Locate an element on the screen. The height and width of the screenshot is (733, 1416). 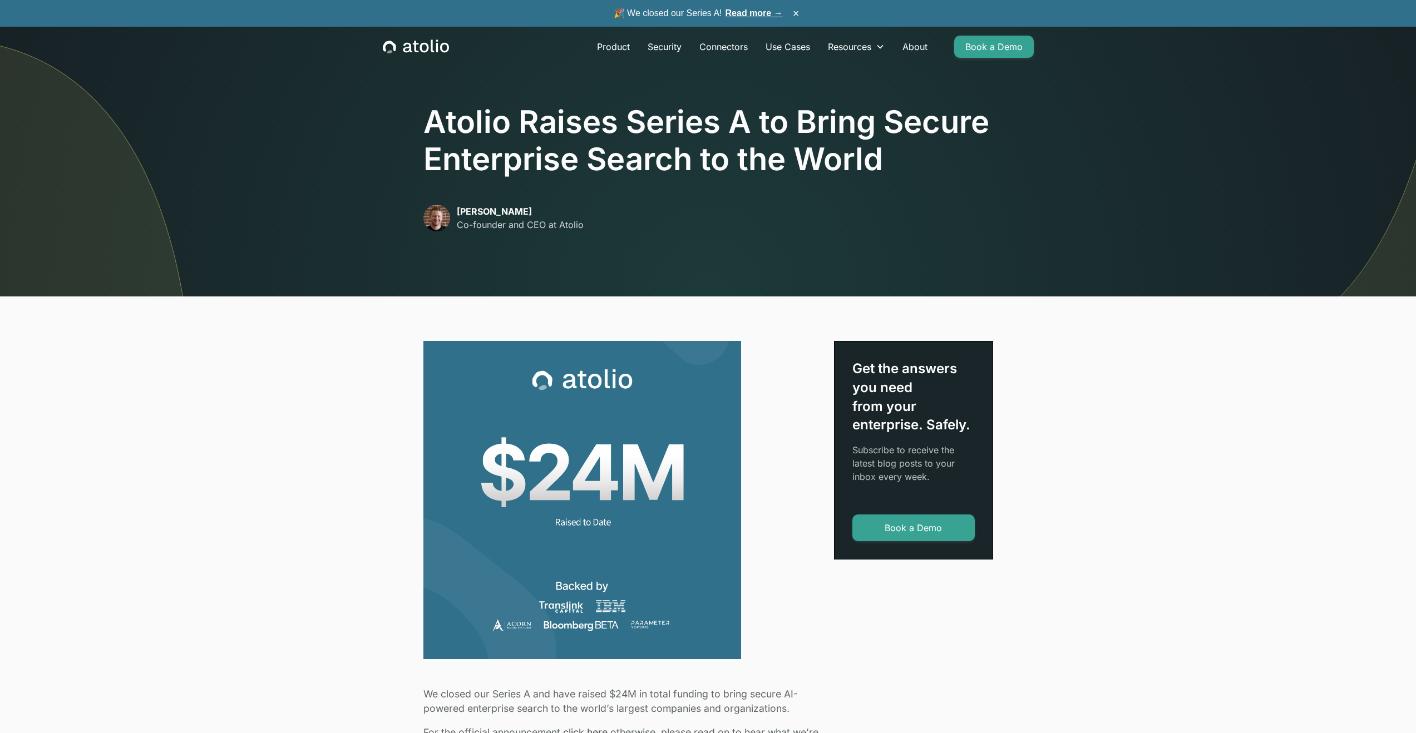
a: Connectors is located at coordinates (723, 47).